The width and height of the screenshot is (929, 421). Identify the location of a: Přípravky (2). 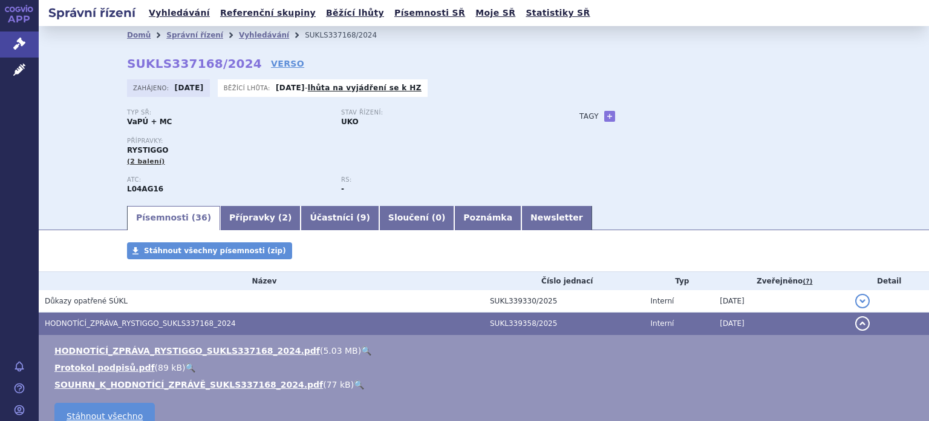
(260, 218).